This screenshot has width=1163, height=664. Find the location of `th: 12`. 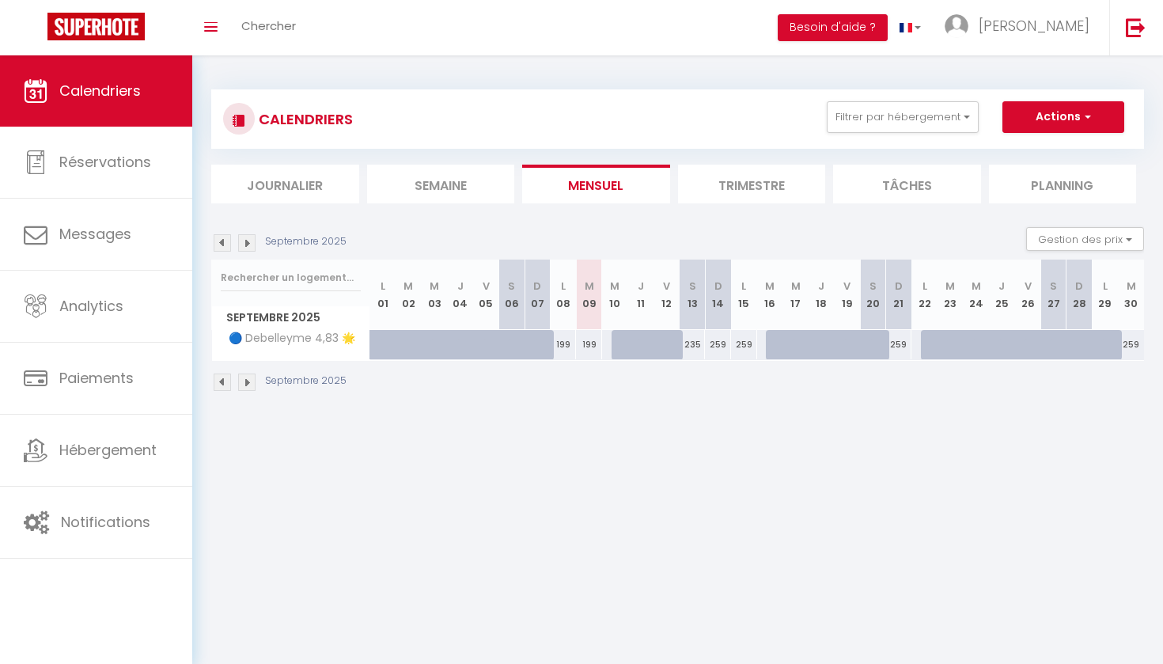

th: 12 is located at coordinates (666, 294).